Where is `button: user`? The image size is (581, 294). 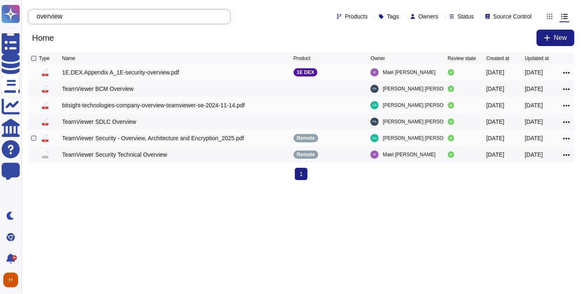
button: user is located at coordinates (13, 280).